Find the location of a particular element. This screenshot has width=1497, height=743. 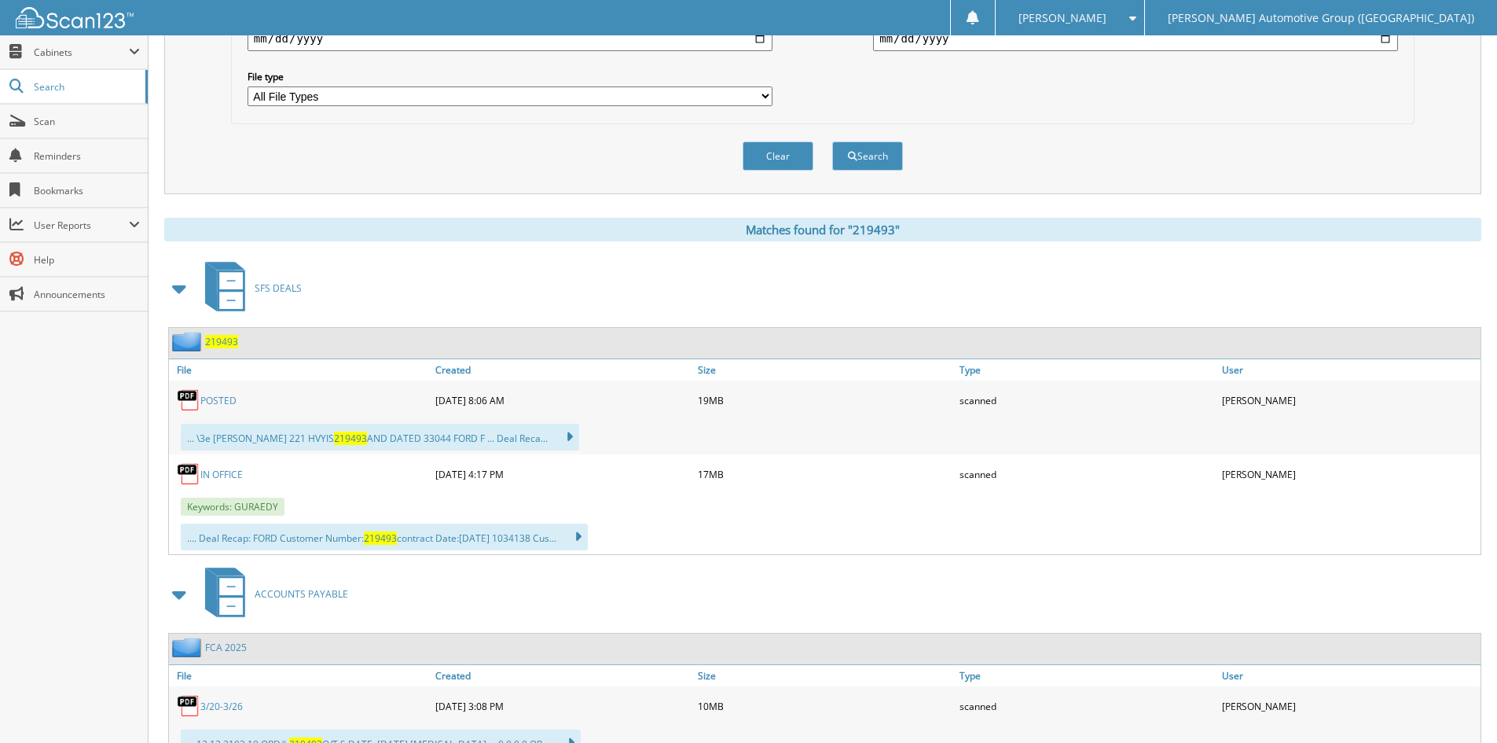

button: Clear is located at coordinates (778, 156).